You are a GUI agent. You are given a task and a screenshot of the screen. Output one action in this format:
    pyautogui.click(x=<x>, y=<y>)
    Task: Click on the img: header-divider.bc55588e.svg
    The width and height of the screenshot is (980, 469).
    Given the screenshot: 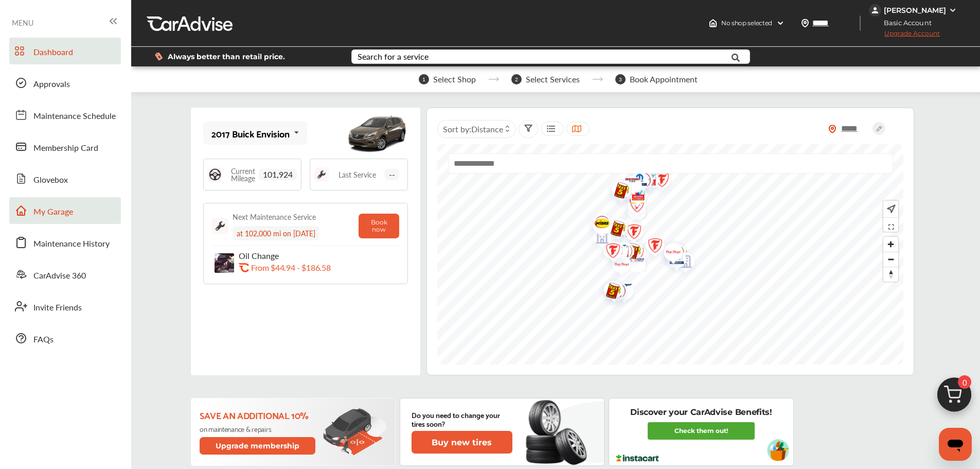 What is the action you would take?
    pyautogui.click(x=860, y=23)
    